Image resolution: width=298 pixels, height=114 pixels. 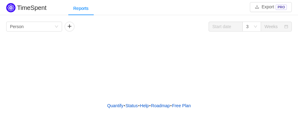 I want to click on a: Quantify, so click(x=115, y=106).